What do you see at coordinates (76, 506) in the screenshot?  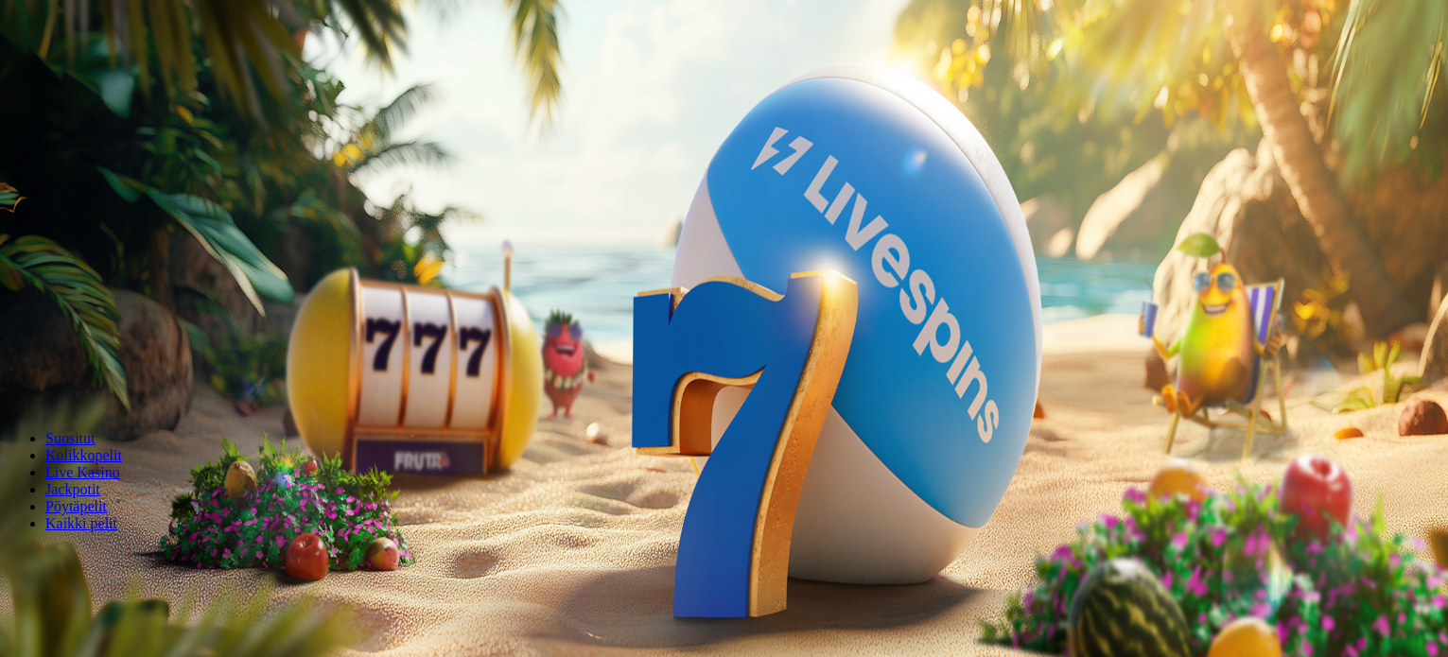 I see `a: Pöytäpelit` at bounding box center [76, 506].